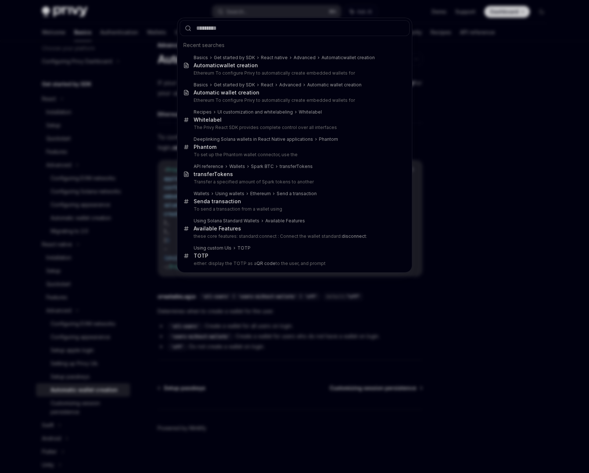  Describe the element at coordinates (294, 263) in the screenshot. I see `p: either: display the TOTP as a to the user, and prompt` at that location.